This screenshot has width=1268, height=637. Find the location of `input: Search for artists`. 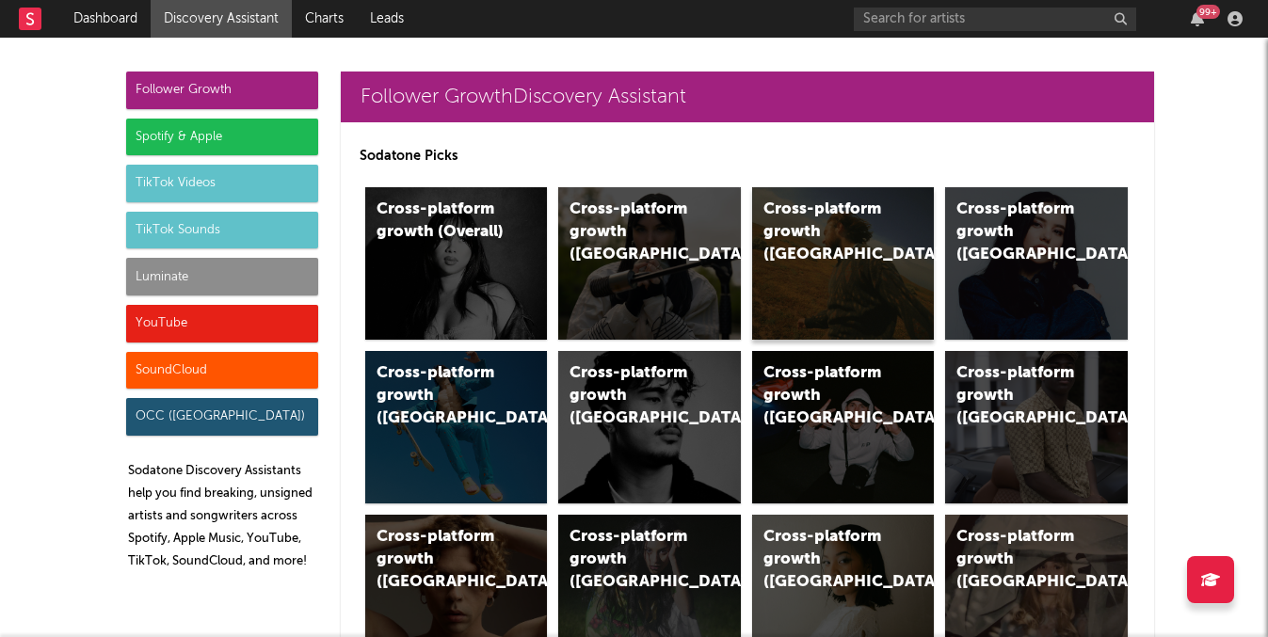

input: Search for artists is located at coordinates (995, 19).